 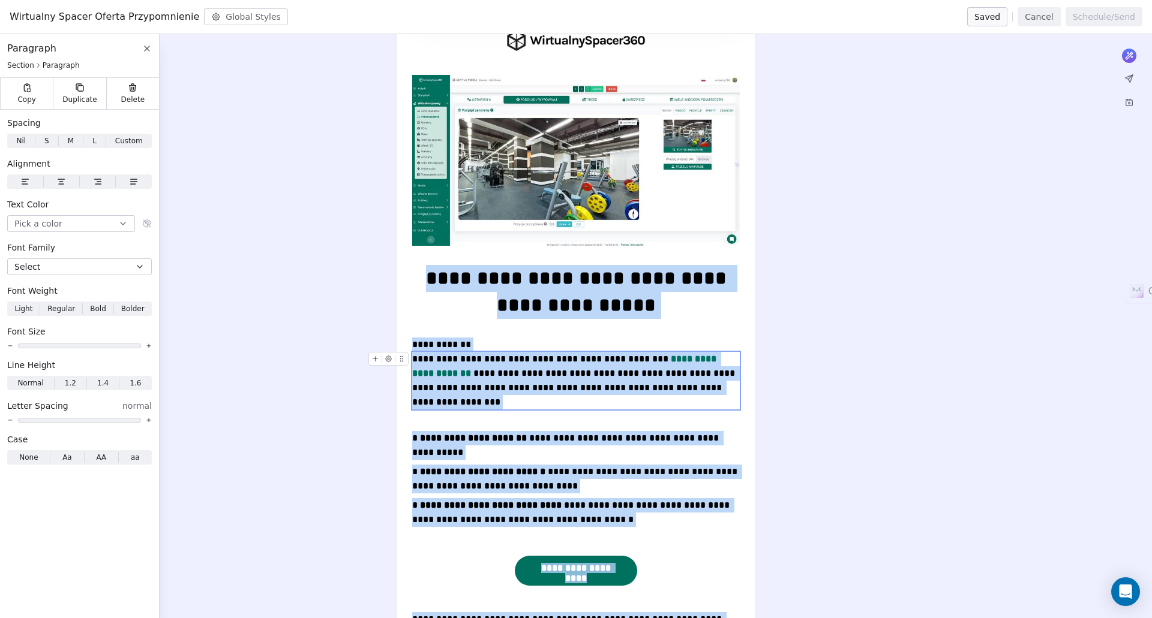 I want to click on span: 1.6, so click(x=135, y=383).